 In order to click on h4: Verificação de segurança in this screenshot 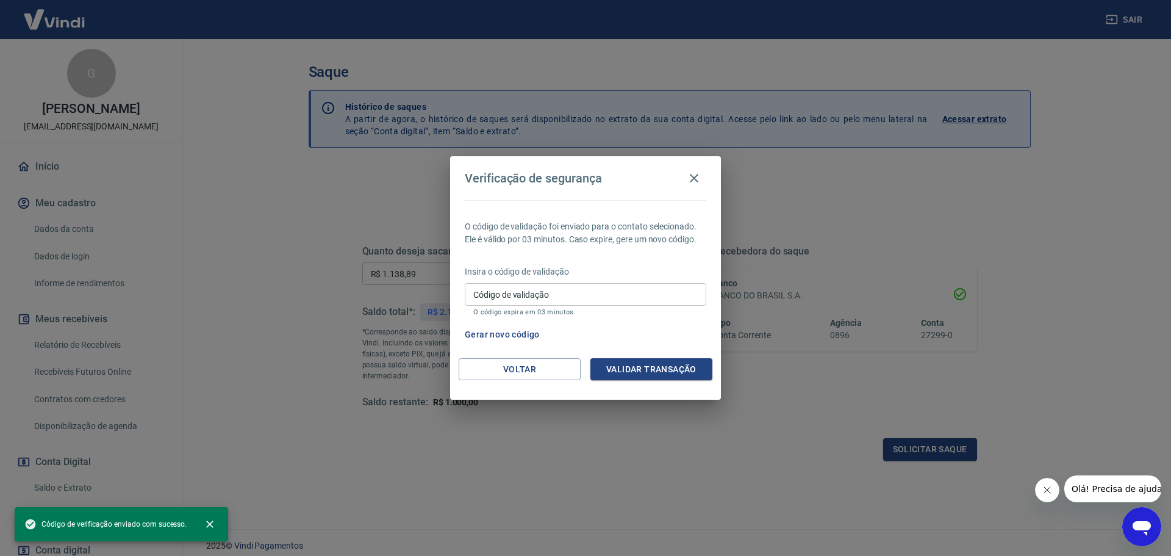, I will do `click(533, 178)`.